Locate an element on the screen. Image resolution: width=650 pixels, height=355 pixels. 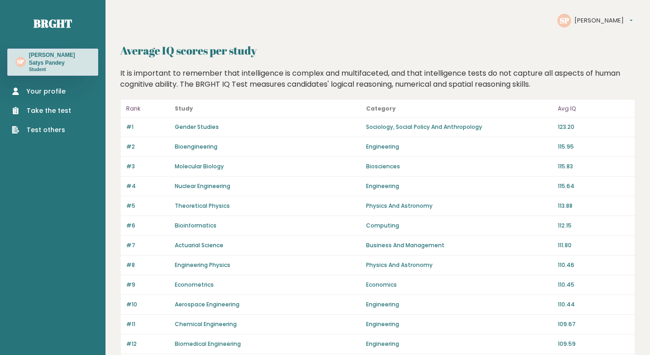
h2: Average IQ scores per study is located at coordinates (377, 50).